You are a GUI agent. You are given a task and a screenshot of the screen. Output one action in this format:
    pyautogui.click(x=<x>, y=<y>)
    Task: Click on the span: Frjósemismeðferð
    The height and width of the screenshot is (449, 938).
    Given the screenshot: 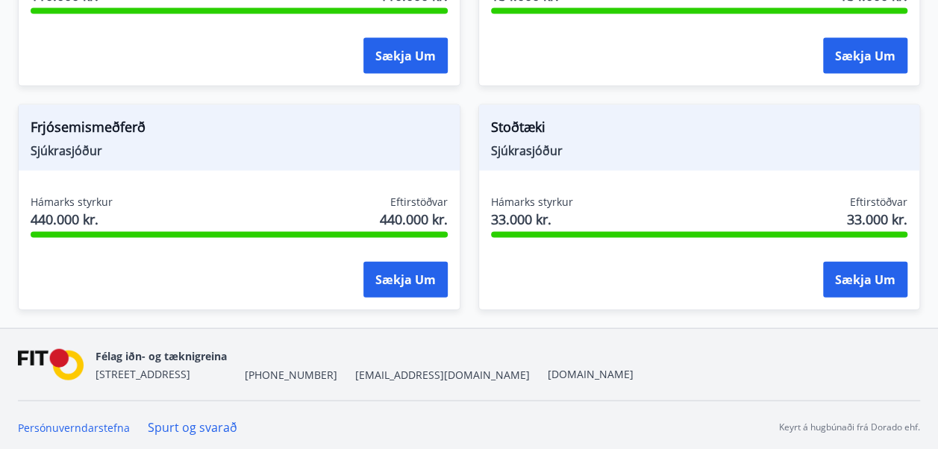 What is the action you would take?
    pyautogui.click(x=239, y=130)
    